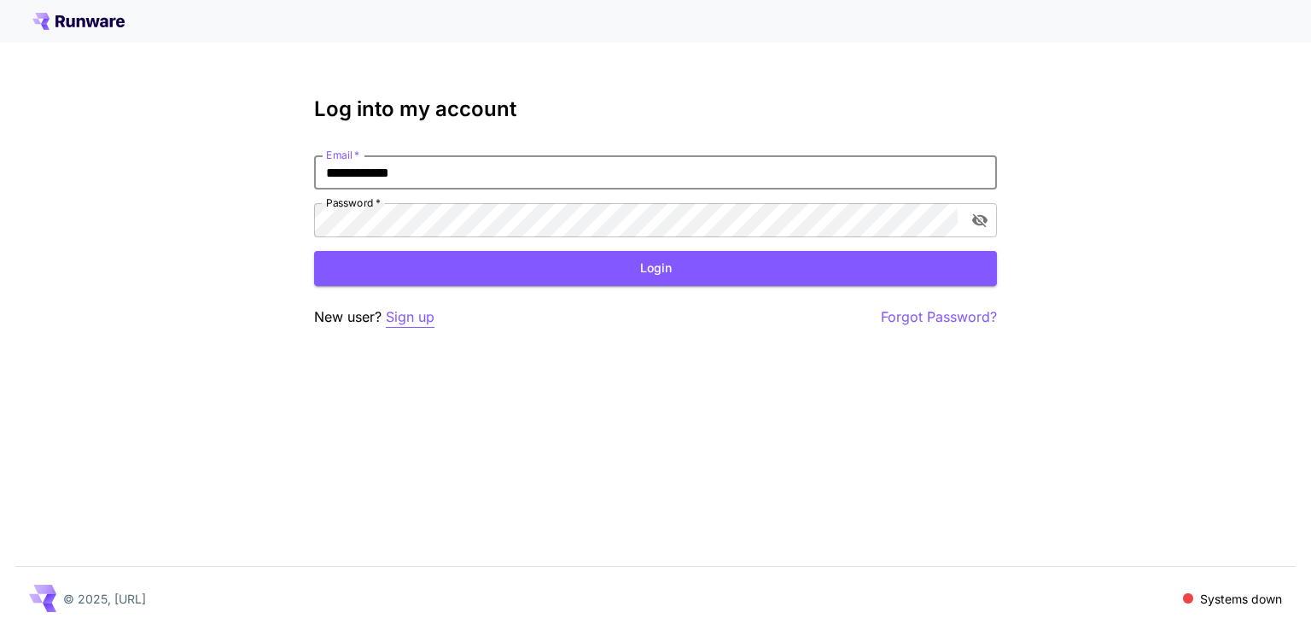  I want to click on p: Systems down, so click(1241, 598).